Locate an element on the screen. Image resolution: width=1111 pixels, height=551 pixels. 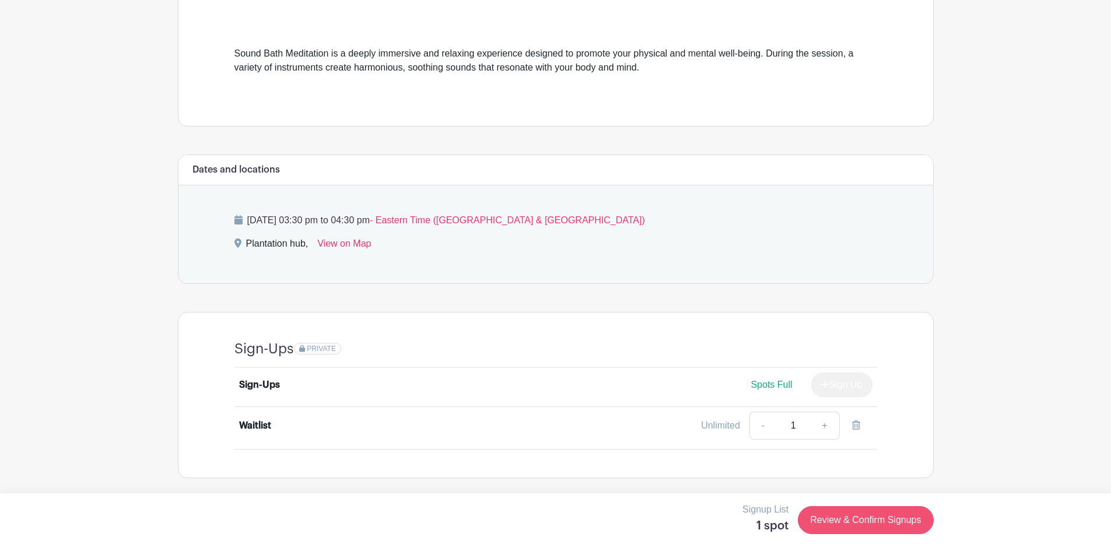
div: Plantation hub, is located at coordinates (277, 246).